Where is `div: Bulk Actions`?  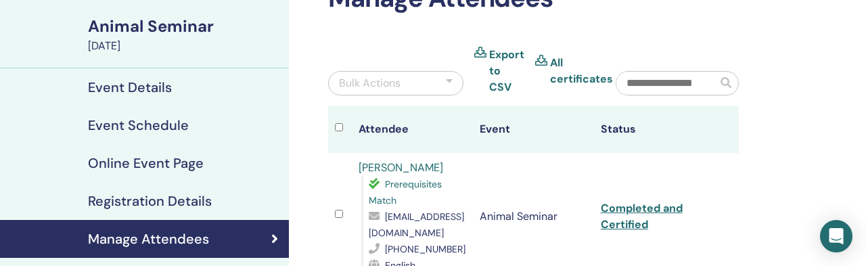 div: Bulk Actions is located at coordinates (369, 83).